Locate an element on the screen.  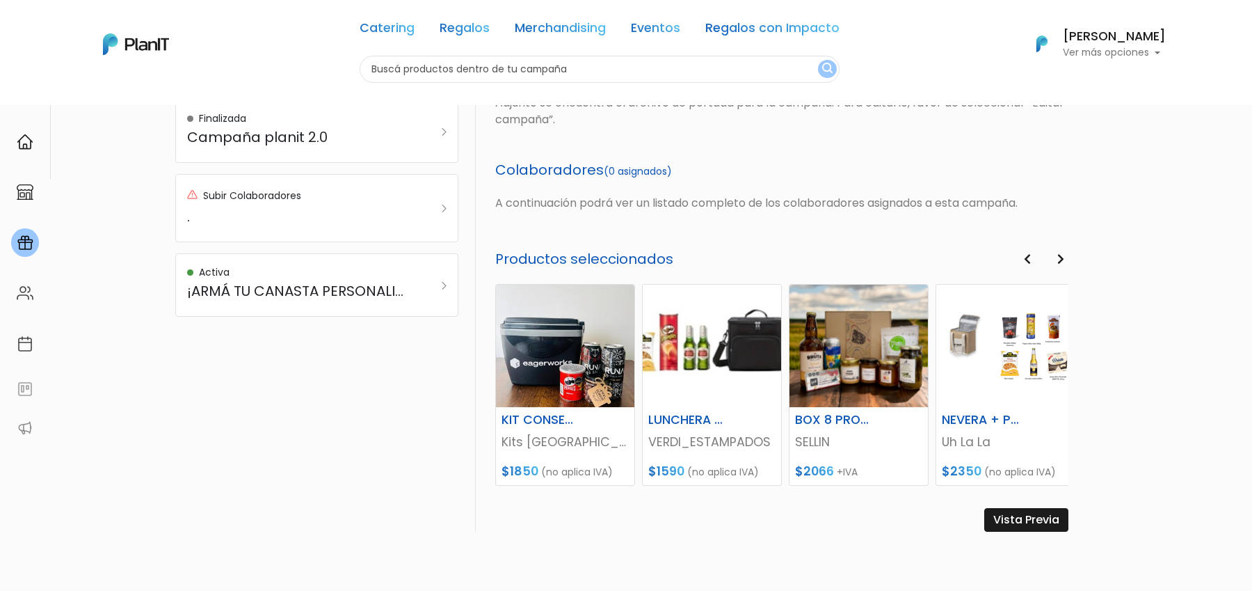
img: calendar-87d922413cdce8b2cf7b7f5f62616a5cf9e4887200fb71536465627b3292af00.svg is located at coordinates (25, 344).